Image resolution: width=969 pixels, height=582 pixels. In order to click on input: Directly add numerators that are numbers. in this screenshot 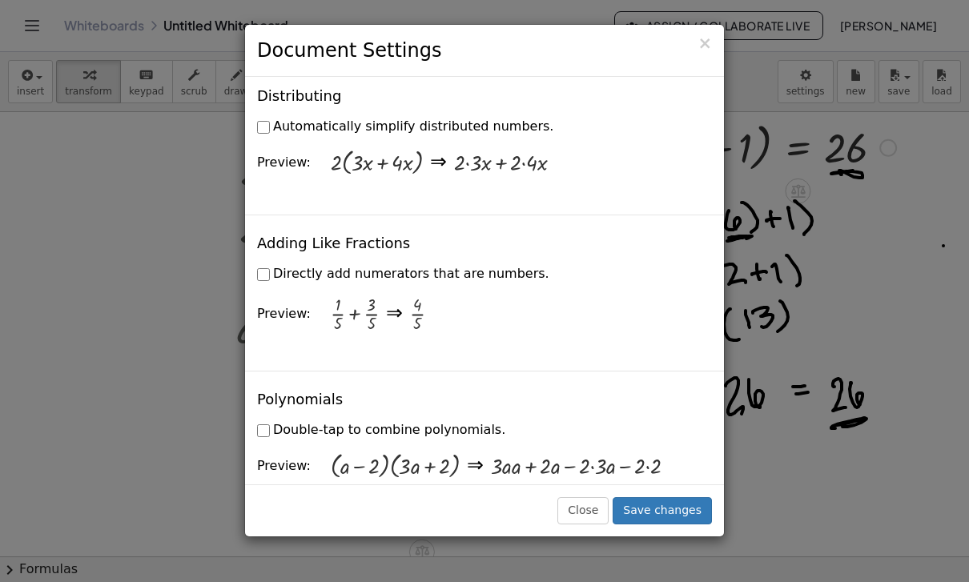, I will do `click(264, 275)`.